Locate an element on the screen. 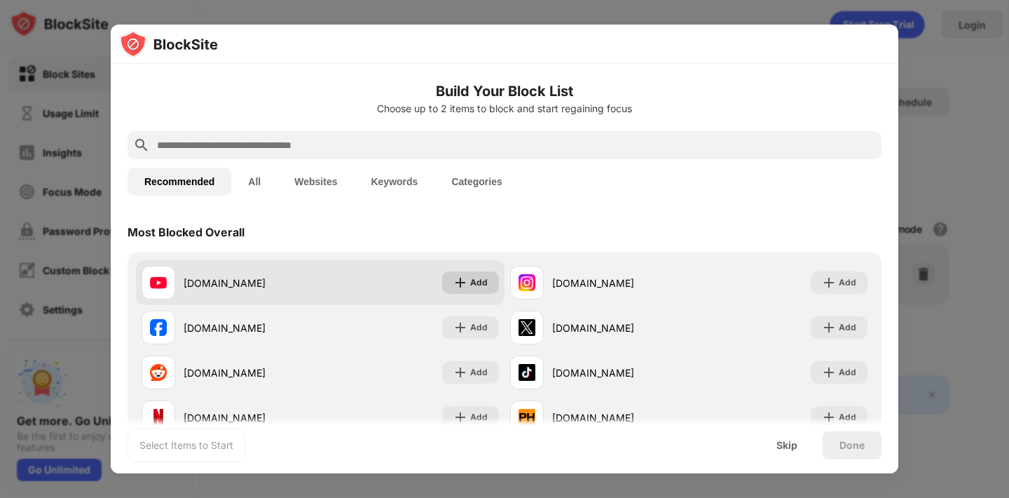 The width and height of the screenshot is (1009, 498). button: Keywords is located at coordinates (394, 182).